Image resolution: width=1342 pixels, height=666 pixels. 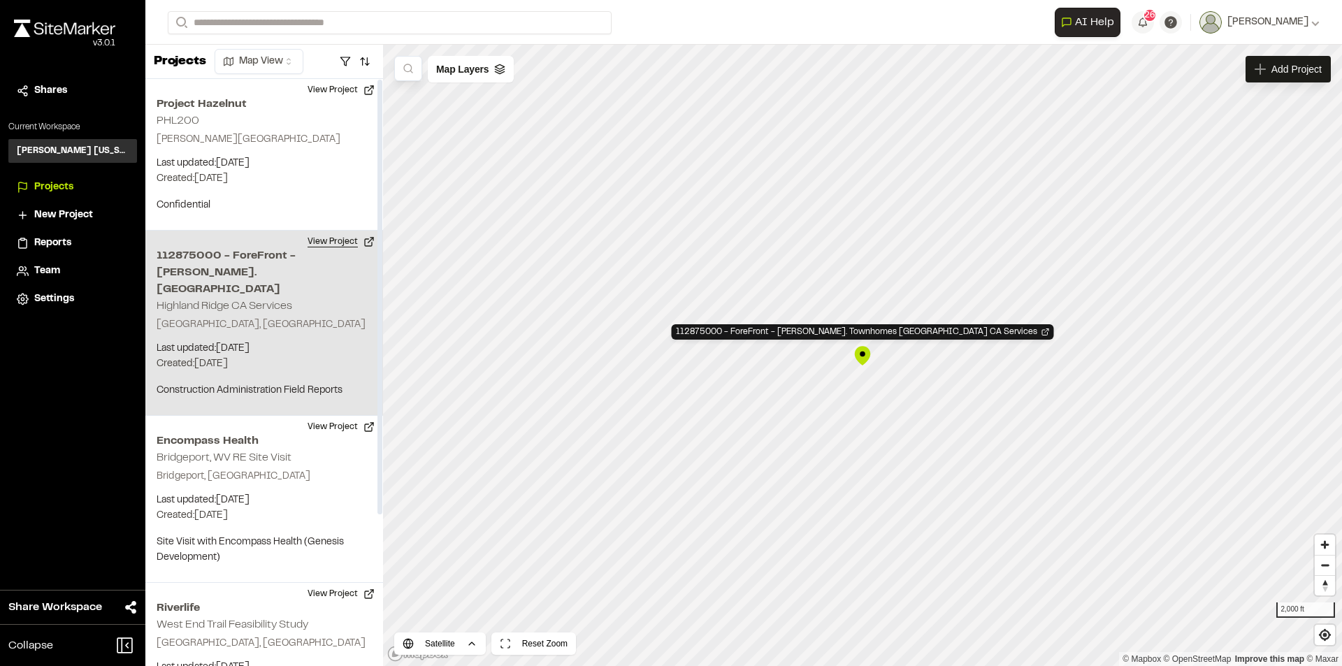 I want to click on a: Mapbox logo, so click(x=418, y=653).